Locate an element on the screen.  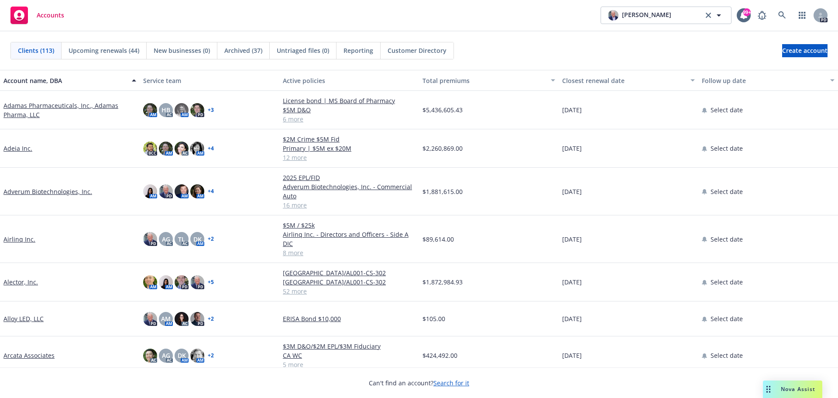
a: Accounts is located at coordinates (37, 15).